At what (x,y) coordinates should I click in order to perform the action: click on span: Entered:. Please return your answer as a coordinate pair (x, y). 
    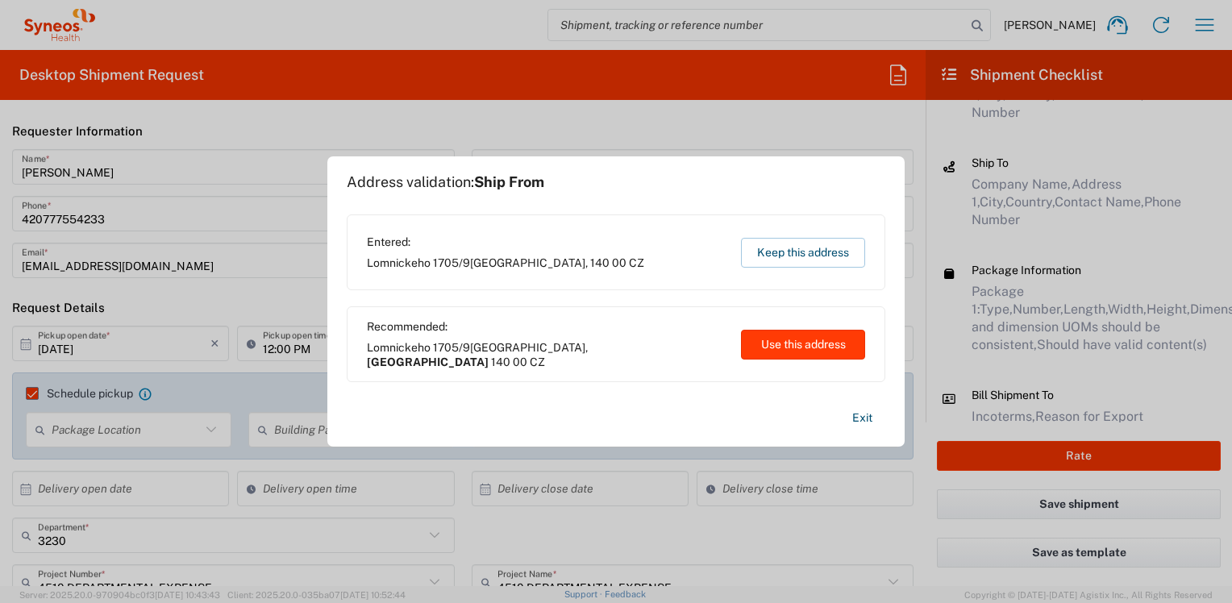
    Looking at the image, I should click on (505, 242).